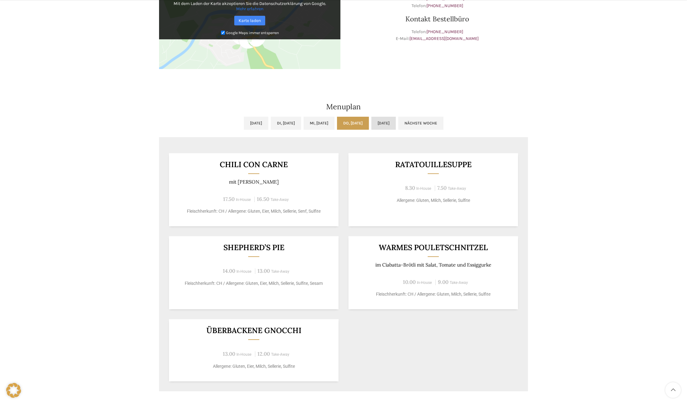 The height and width of the screenshot is (404, 687). What do you see at coordinates (229, 199) in the screenshot?
I see `span: 17.50` at bounding box center [229, 199].